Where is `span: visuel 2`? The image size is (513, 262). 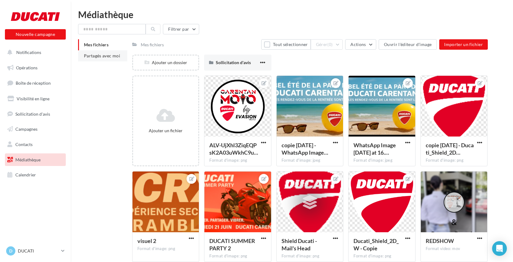 span: visuel 2 is located at coordinates (146, 241).